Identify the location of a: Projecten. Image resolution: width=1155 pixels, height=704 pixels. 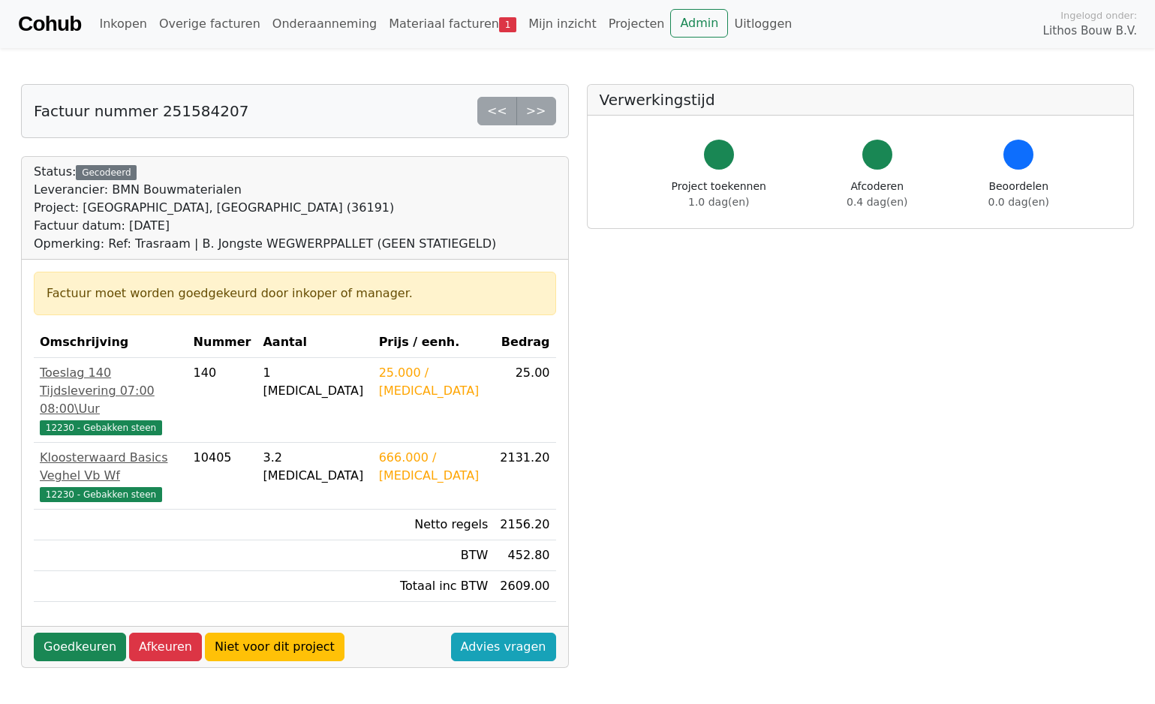
(636, 24).